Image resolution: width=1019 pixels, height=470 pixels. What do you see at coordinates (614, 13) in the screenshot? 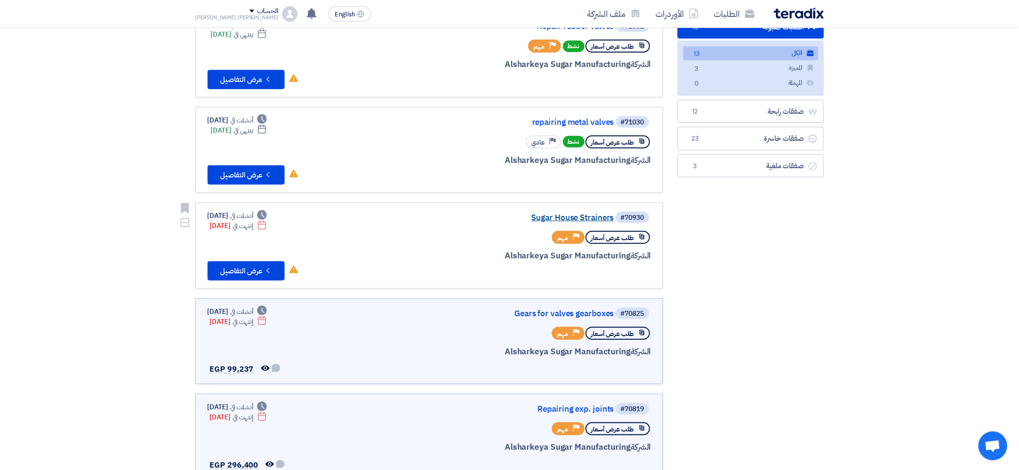
I see `a: ملف الشركة` at bounding box center [614, 13].